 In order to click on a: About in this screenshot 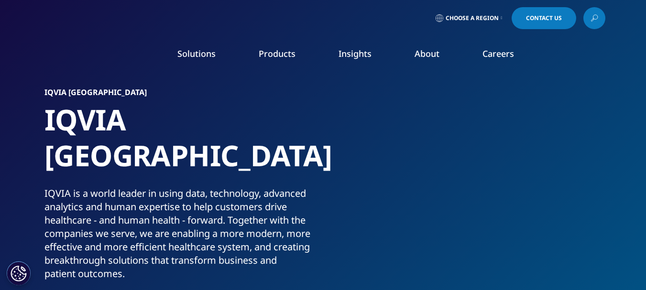, I will do `click(427, 54)`.